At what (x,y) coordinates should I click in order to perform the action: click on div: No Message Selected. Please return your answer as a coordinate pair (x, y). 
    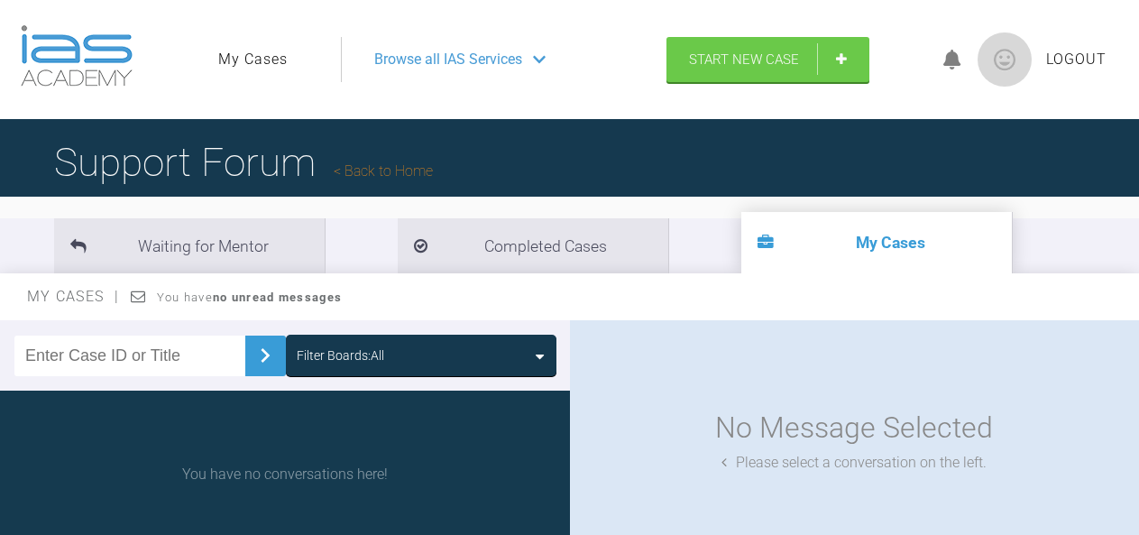
    Looking at the image, I should click on (854, 427).